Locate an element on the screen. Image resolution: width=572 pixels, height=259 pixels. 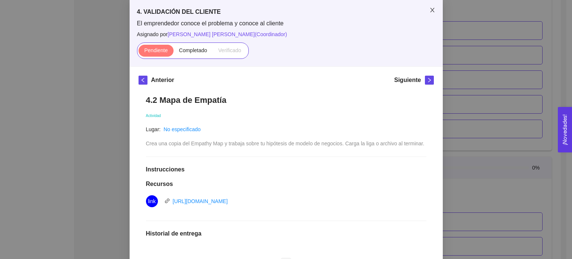
span: right is located at coordinates (430, 80).